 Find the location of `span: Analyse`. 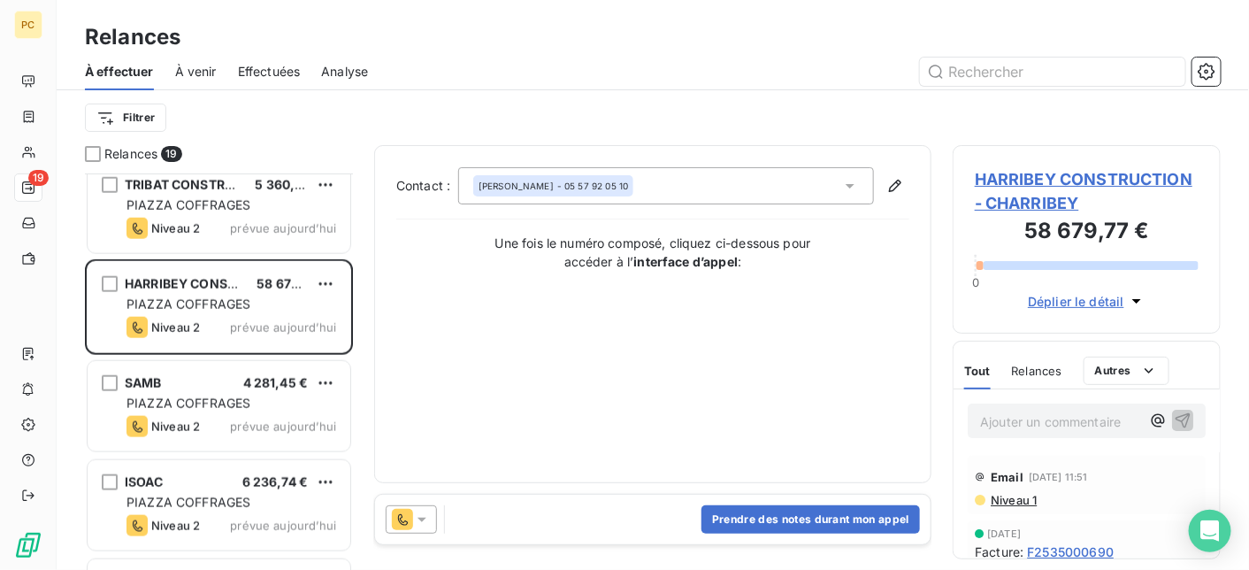

span: Analyse is located at coordinates (344, 72).